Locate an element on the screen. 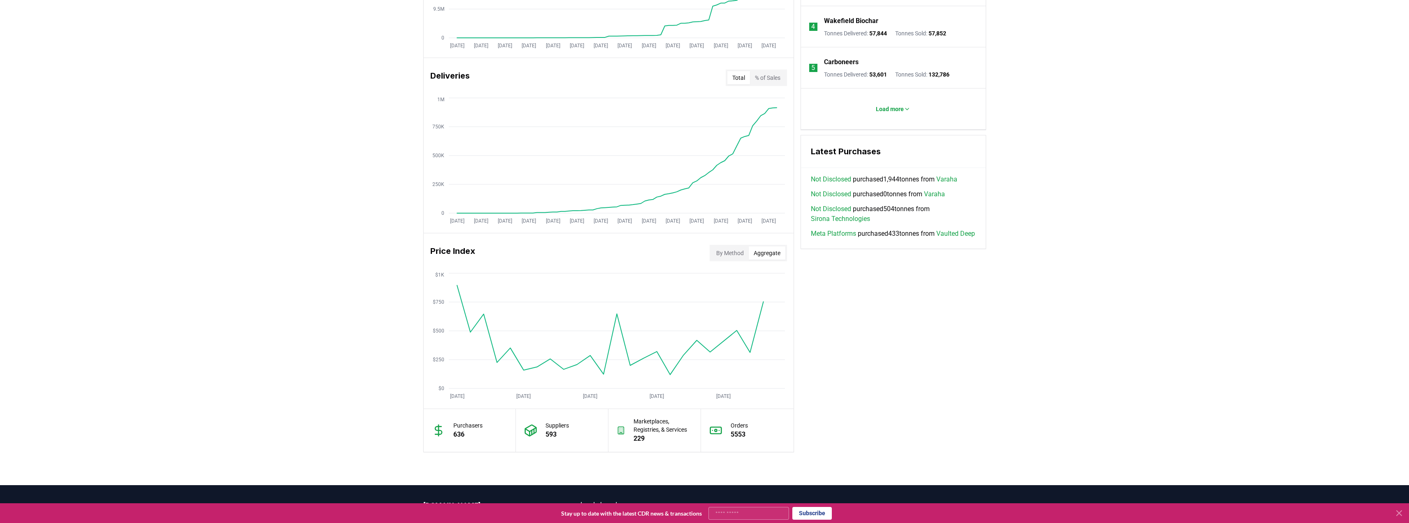  tspan: 250K is located at coordinates (438, 184).